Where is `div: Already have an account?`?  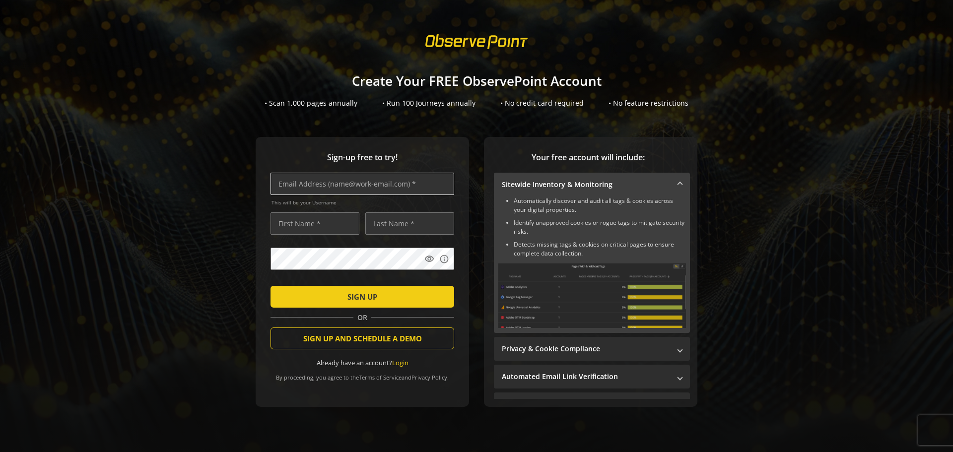
div: Already have an account? is located at coordinates (362, 363).